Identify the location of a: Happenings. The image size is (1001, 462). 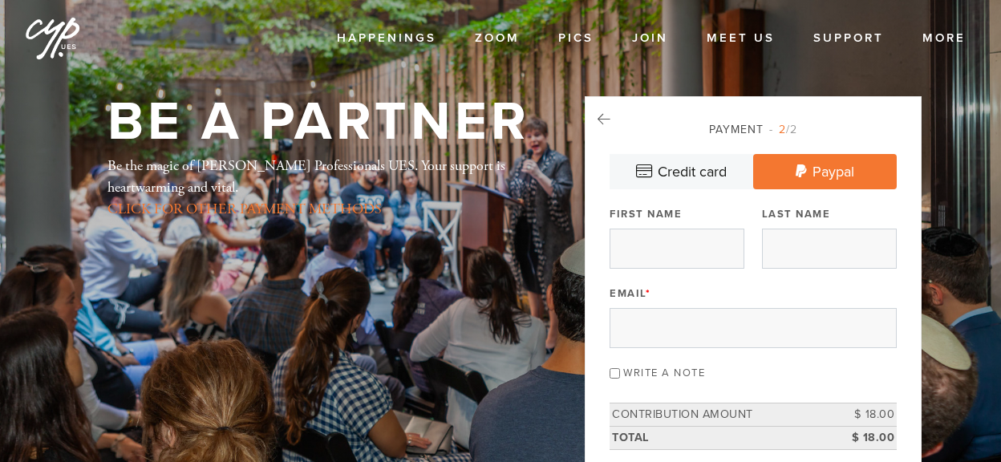
(386, 38).